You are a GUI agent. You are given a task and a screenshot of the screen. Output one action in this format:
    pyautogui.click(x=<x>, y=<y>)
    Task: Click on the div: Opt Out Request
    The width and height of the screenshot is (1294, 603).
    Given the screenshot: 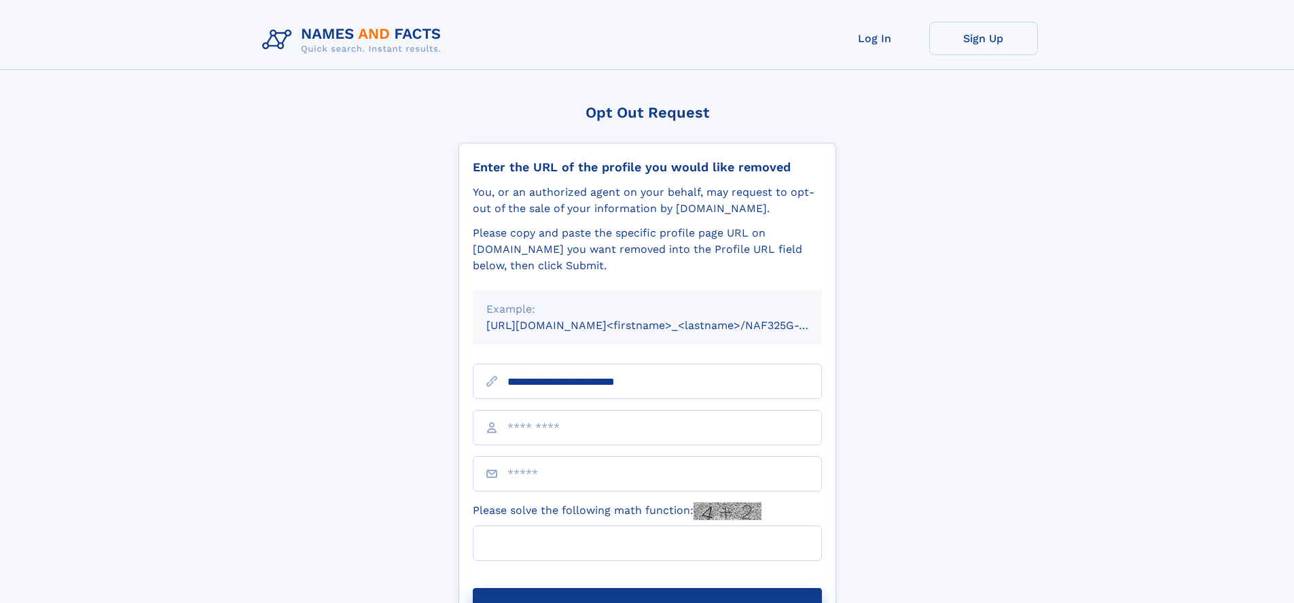 What is the action you would take?
    pyautogui.click(x=647, y=112)
    